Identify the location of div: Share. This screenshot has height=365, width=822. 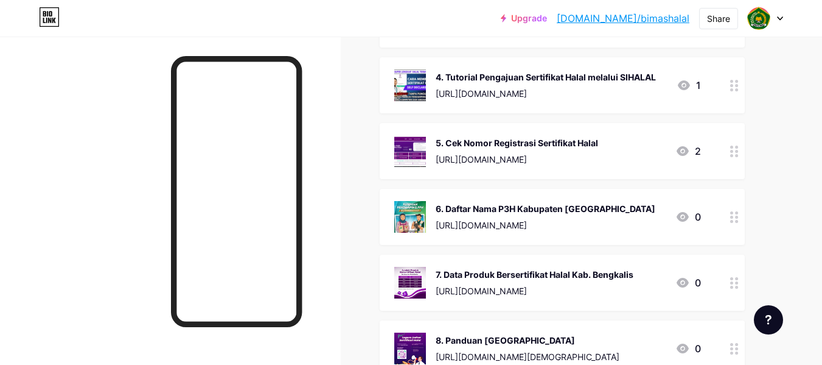
(719, 18).